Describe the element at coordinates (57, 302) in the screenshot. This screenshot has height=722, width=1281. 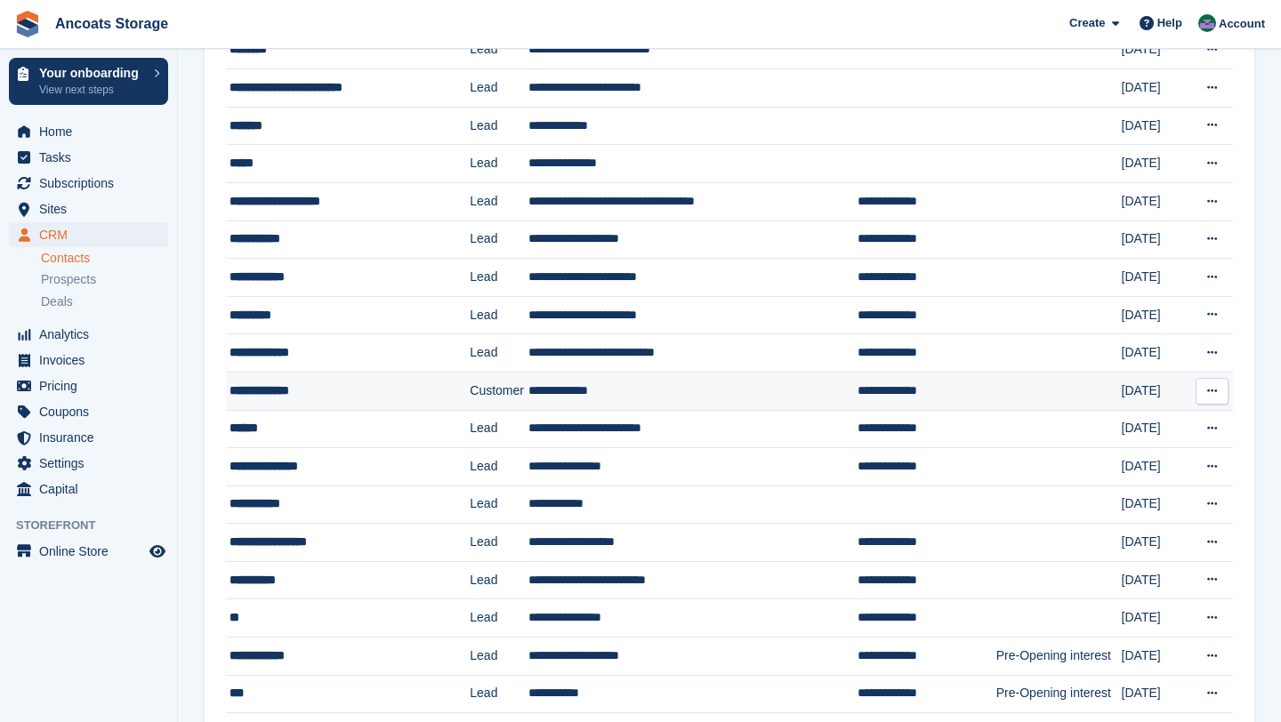
I see `span: Deals` at that location.